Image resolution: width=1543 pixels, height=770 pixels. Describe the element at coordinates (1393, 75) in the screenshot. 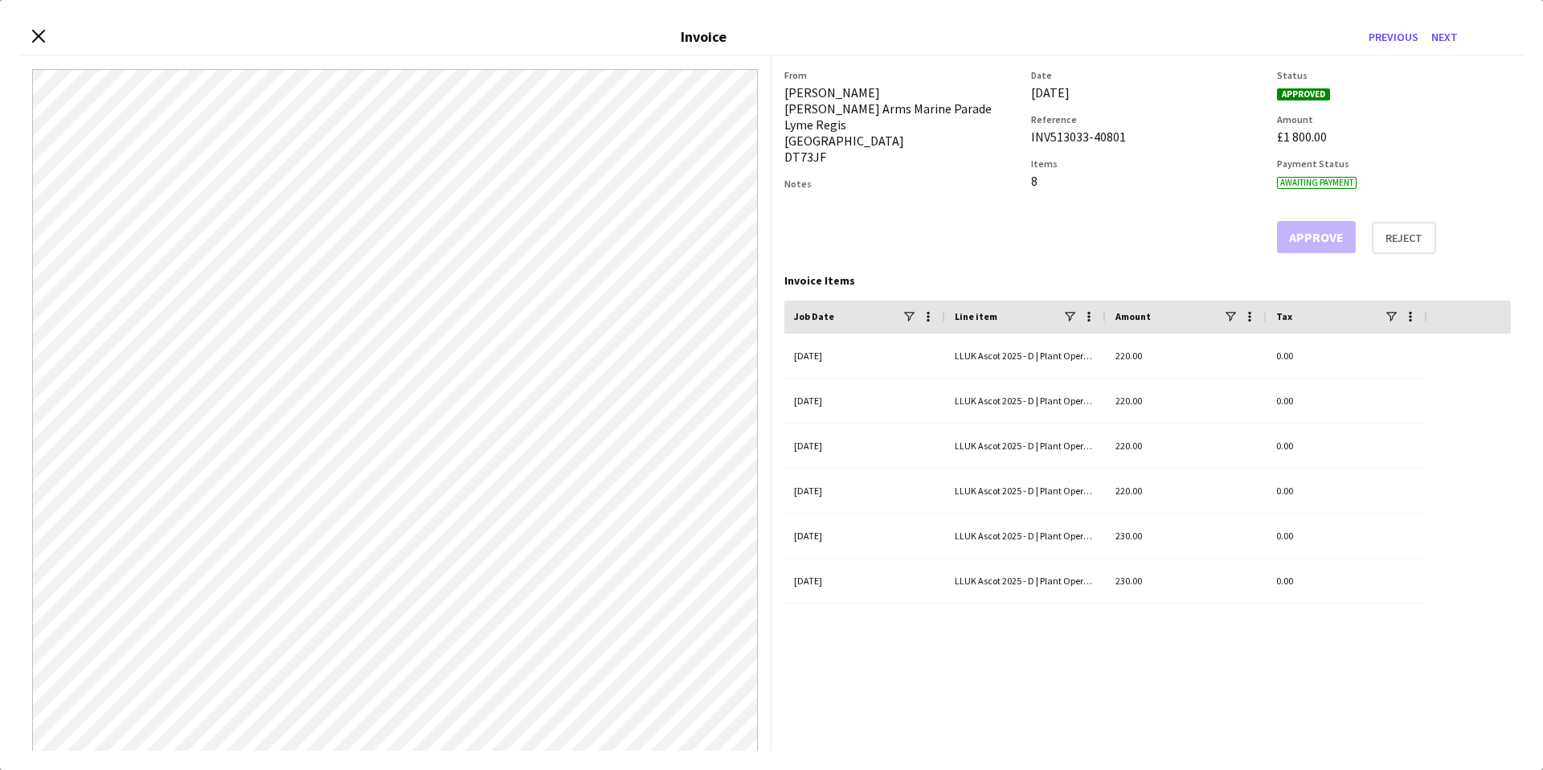

I see `h3: Status` at that location.